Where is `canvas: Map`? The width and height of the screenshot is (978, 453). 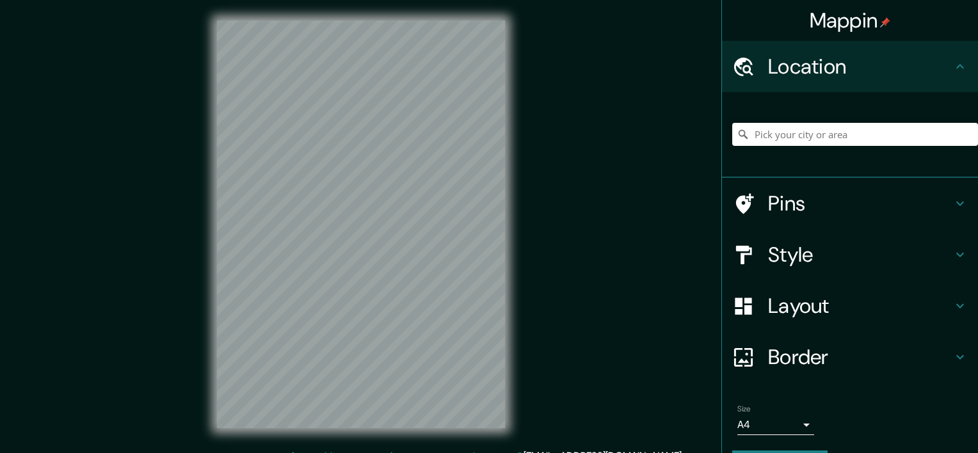
canvas: Map is located at coordinates (361, 224).